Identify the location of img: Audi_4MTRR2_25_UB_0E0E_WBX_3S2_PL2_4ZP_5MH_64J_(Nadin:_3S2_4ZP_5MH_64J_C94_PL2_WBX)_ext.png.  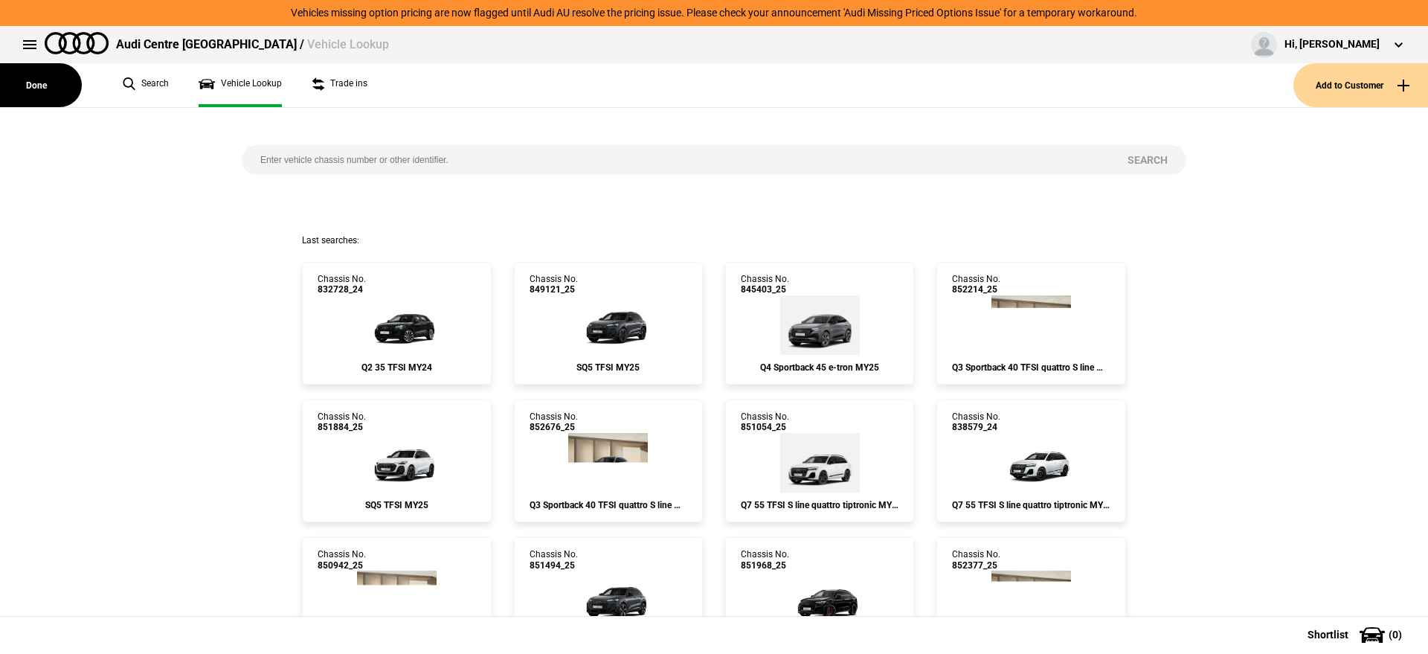
(820, 600).